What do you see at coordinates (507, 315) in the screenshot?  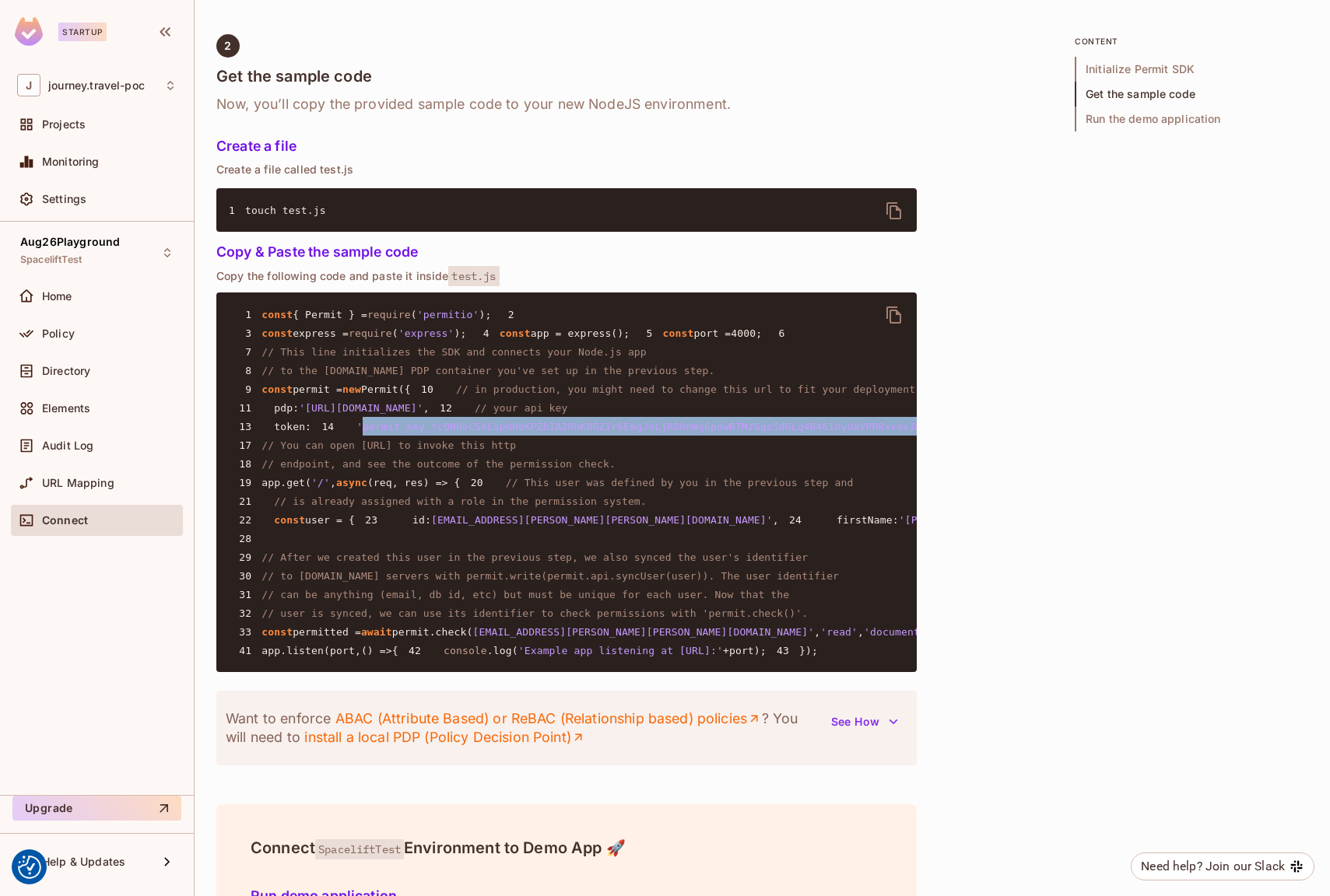 I see `span: 2` at bounding box center [507, 315].